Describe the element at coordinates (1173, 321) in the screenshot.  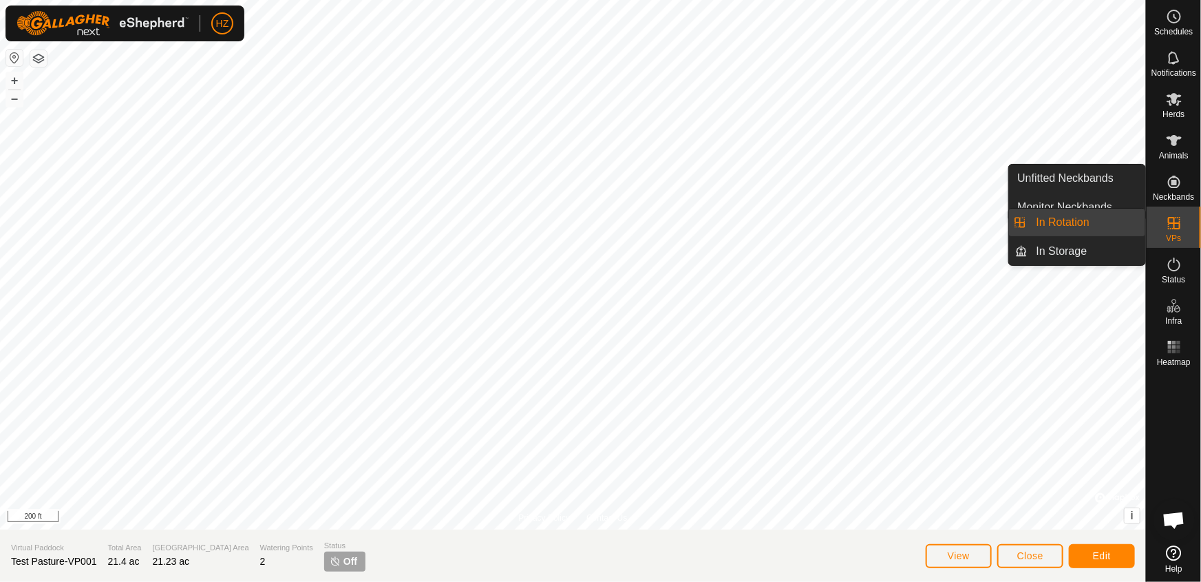
I see `span: Infra` at that location.